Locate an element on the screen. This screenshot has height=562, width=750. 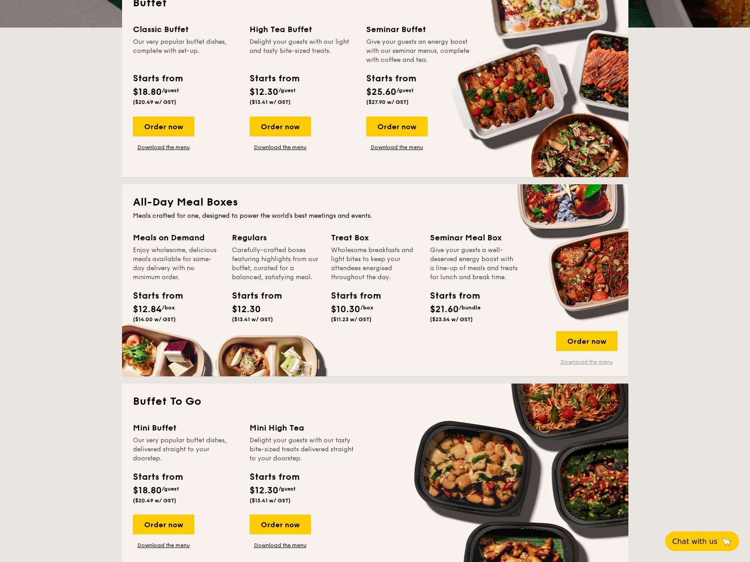
div: Classic Buffet is located at coordinates (186, 29).